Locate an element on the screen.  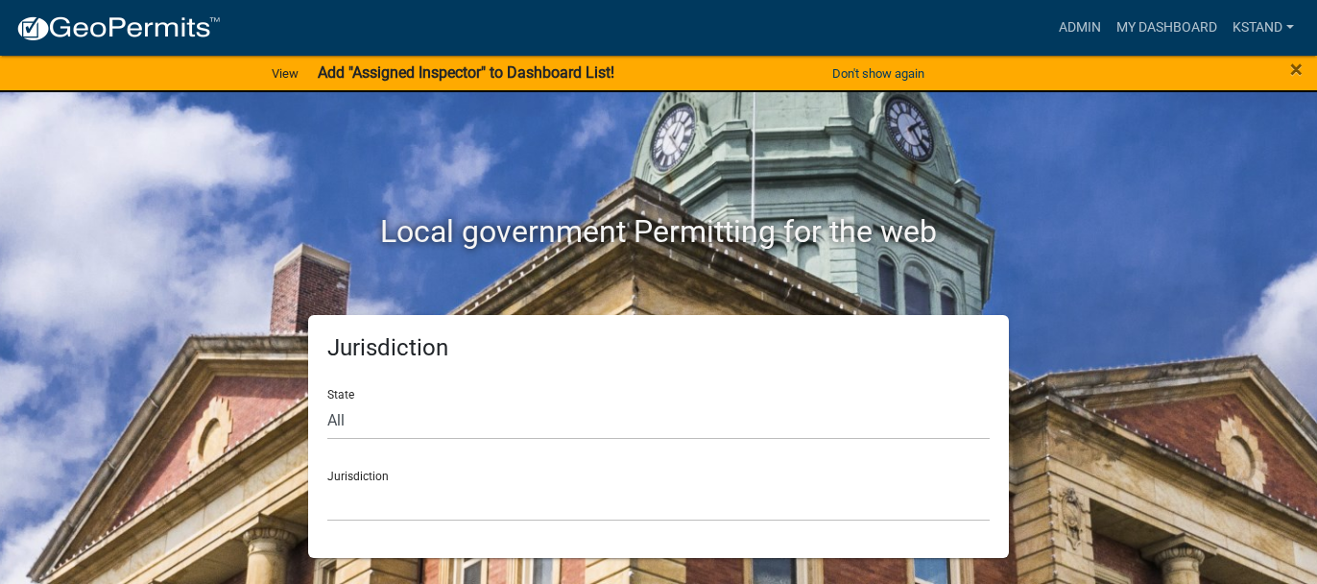
a: View is located at coordinates (285, 73).